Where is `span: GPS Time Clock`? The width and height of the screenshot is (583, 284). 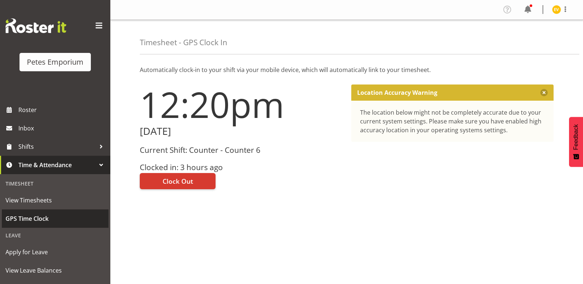
span: GPS Time Clock is located at coordinates (55, 219).